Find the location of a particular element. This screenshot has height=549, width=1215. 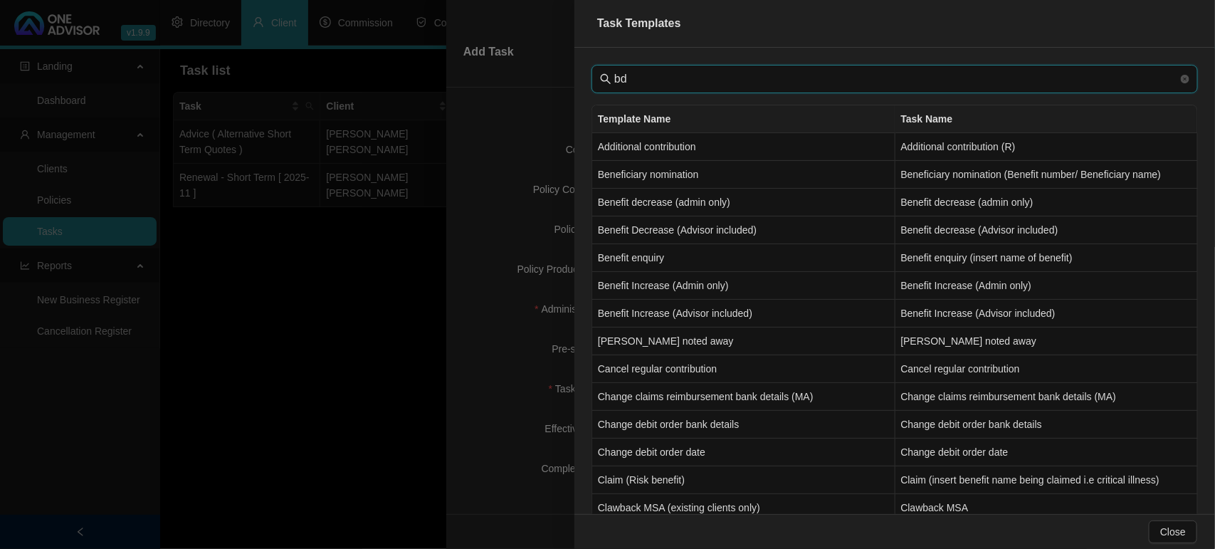

input: Task Template Name is located at coordinates (896, 79).